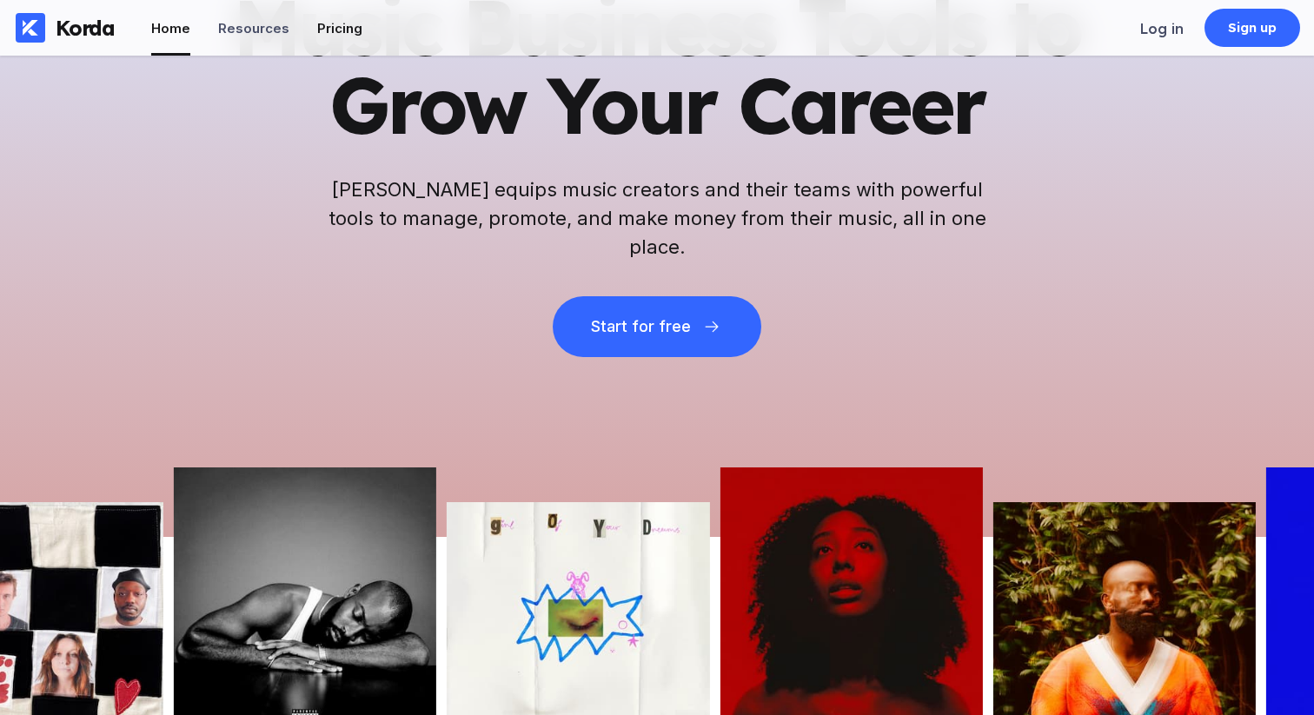 Image resolution: width=1314 pixels, height=715 pixels. I want to click on div: Korda, so click(85, 28).